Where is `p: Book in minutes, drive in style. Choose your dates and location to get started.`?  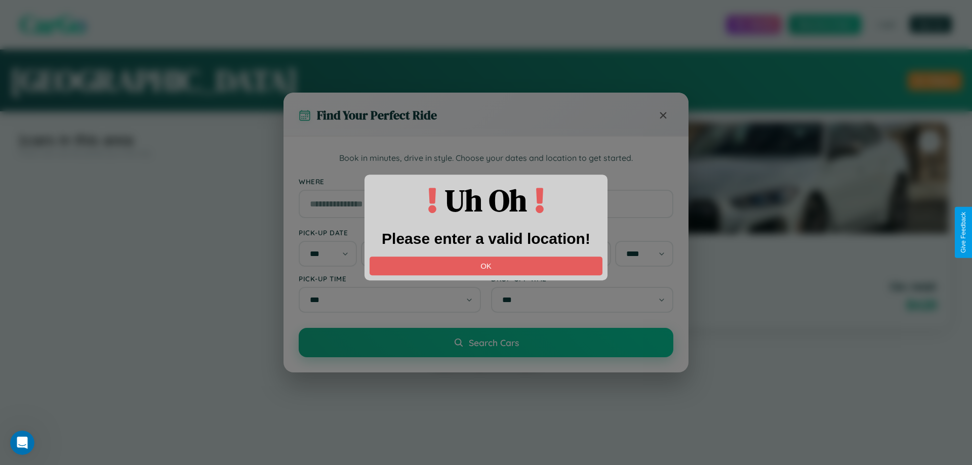 p: Book in minutes, drive in style. Choose your dates and location to get started. is located at coordinates (486, 158).